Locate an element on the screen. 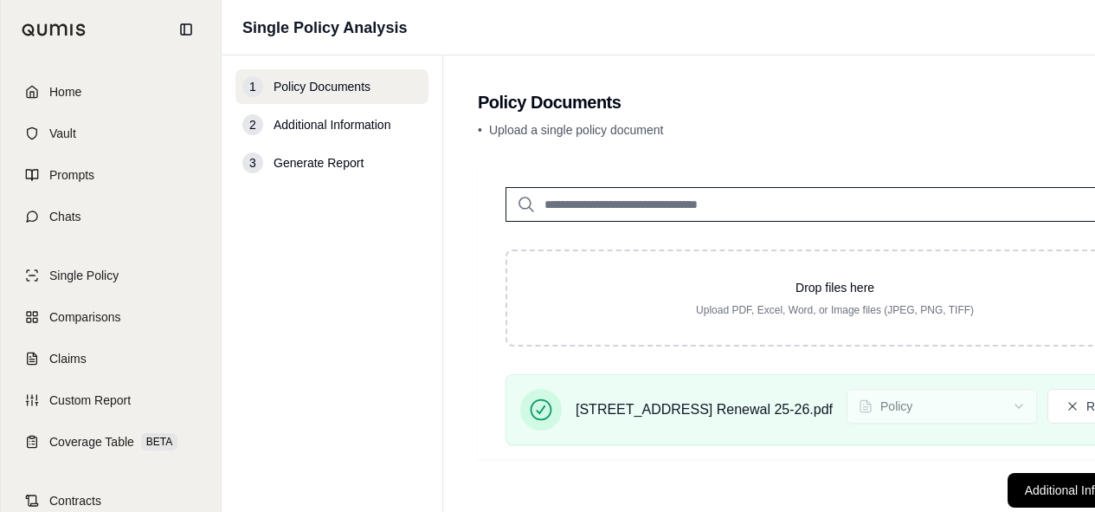 The height and width of the screenshot is (512, 1095). img: Qumis Logo is located at coordinates (54, 29).